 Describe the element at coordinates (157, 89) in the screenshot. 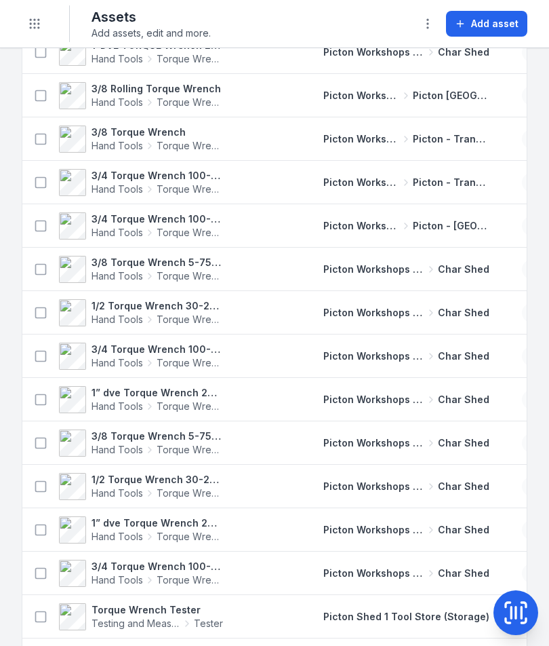

I see `strong: 3/8 Rolling Torque Wrench` at that location.